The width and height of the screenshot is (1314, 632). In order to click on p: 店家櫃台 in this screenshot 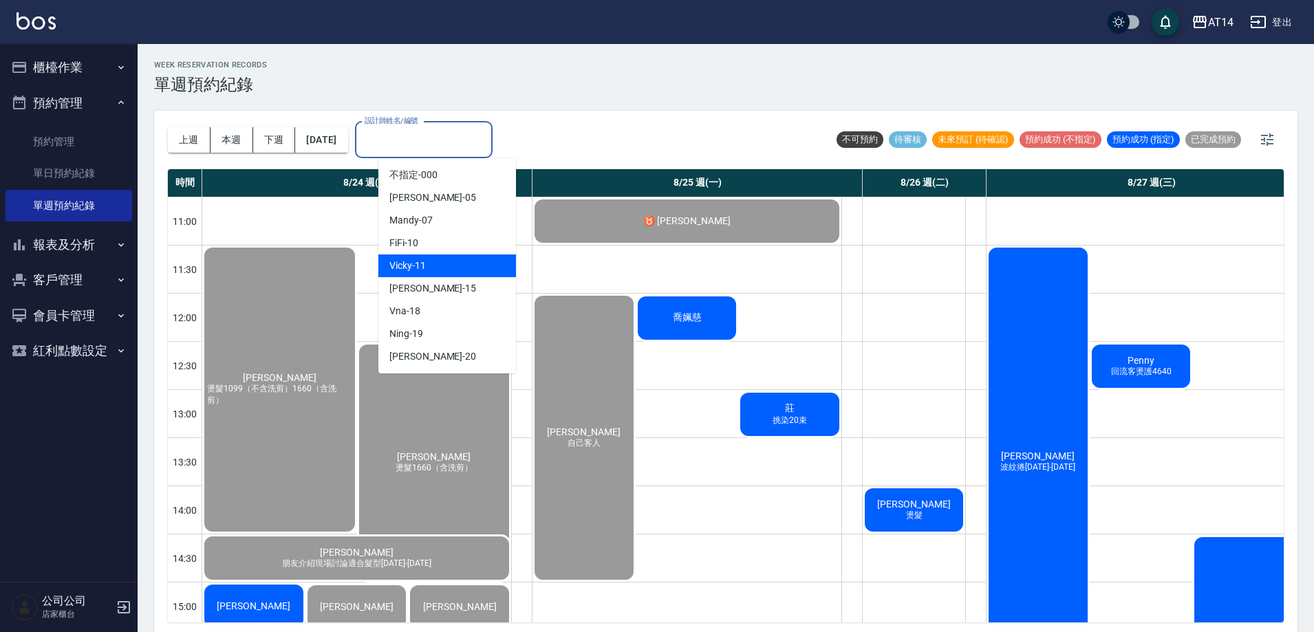, I will do `click(77, 614)`.